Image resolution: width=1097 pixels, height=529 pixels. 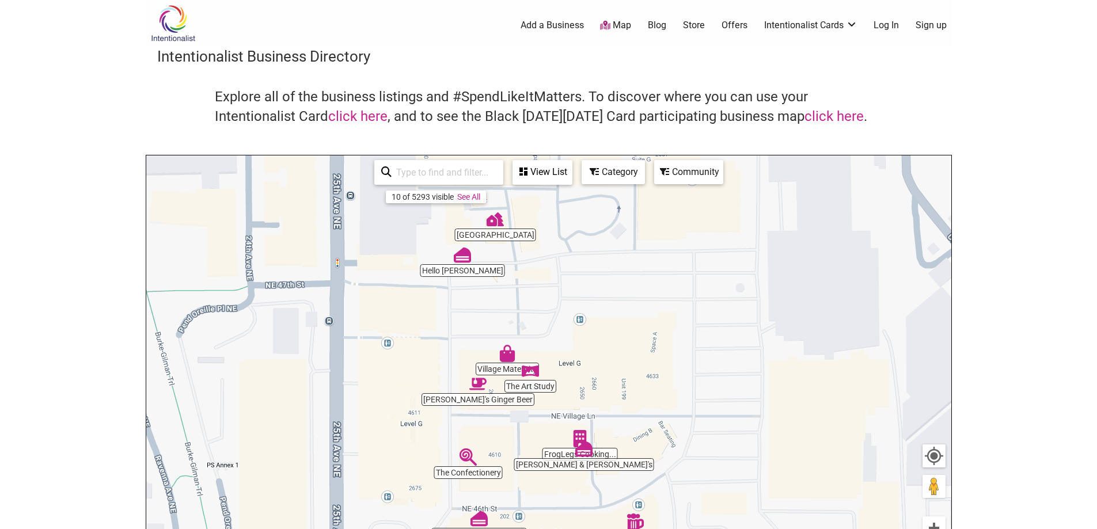 What do you see at coordinates (173, 23) in the screenshot?
I see `img: Intentionalist` at bounding box center [173, 23].